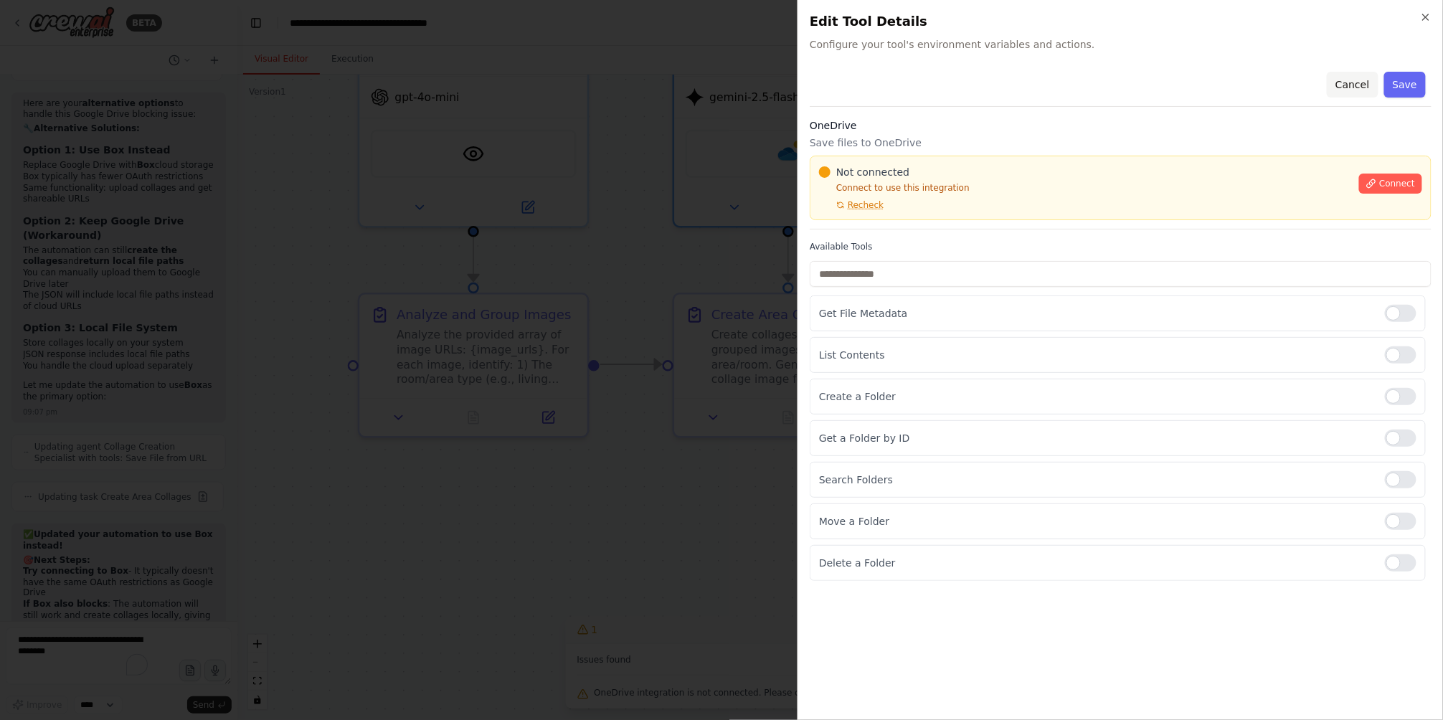 The image size is (1443, 720). What do you see at coordinates (1397, 184) in the screenshot?
I see `span: Connect` at bounding box center [1397, 184].